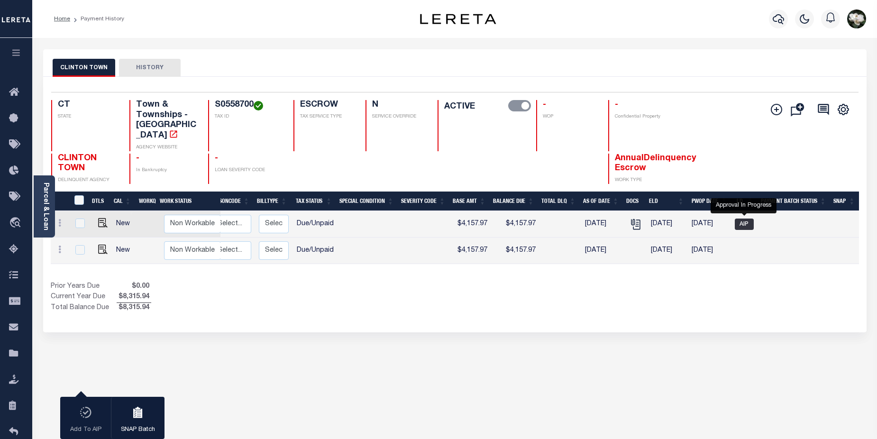 This screenshot has width=877, height=439. What do you see at coordinates (188, 201) in the screenshot?
I see `th: Work Status` at bounding box center [188, 201].